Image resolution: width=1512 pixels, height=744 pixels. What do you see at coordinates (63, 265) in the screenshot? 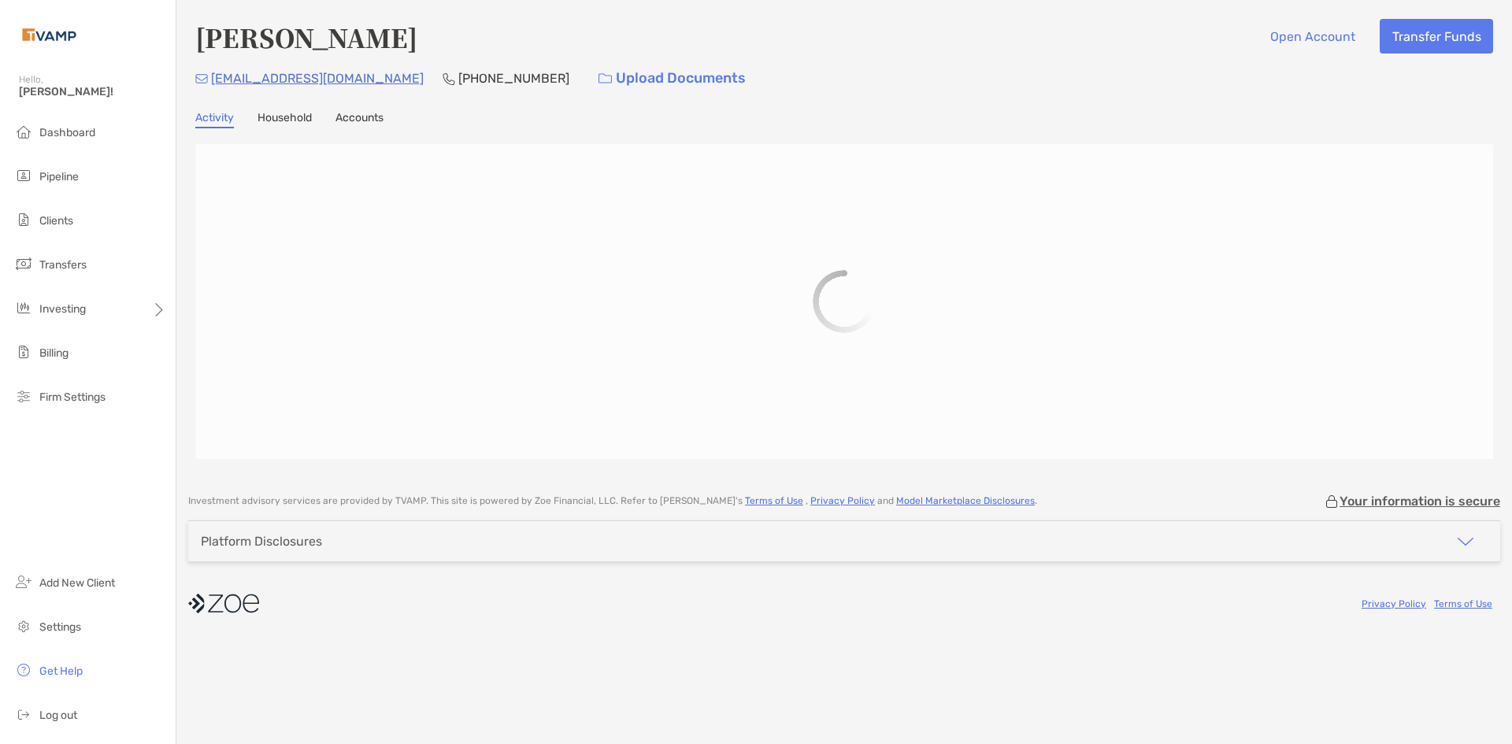
I see `span: Transfers` at bounding box center [63, 265].